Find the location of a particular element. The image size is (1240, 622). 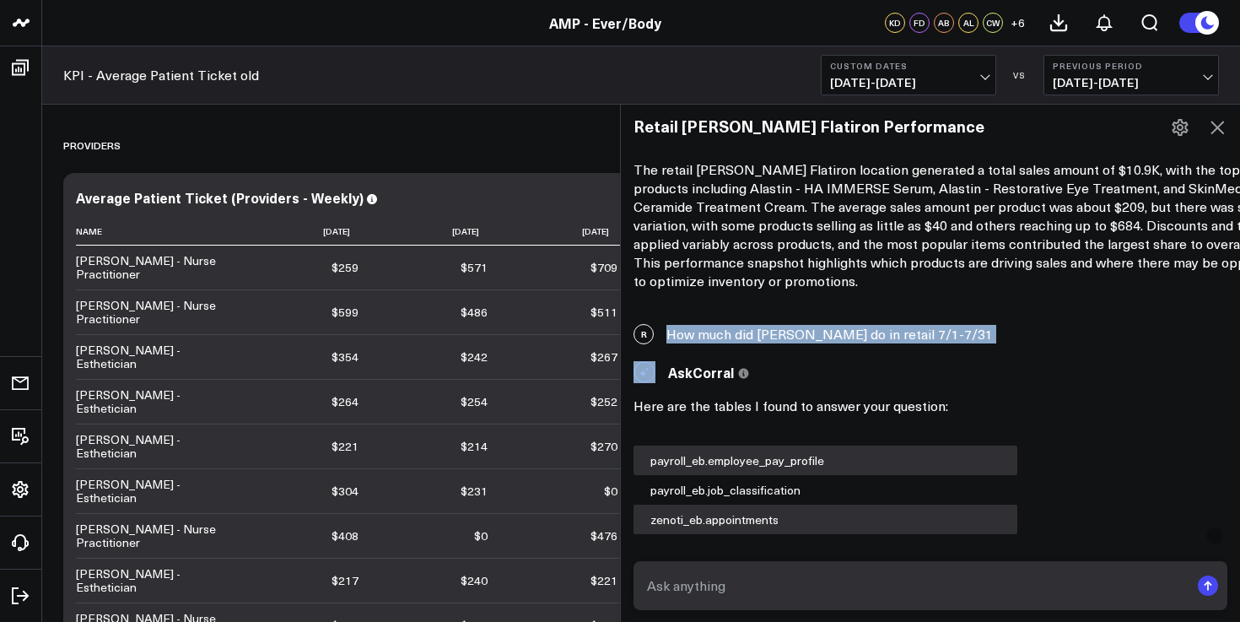

div: $486 is located at coordinates (474, 312).